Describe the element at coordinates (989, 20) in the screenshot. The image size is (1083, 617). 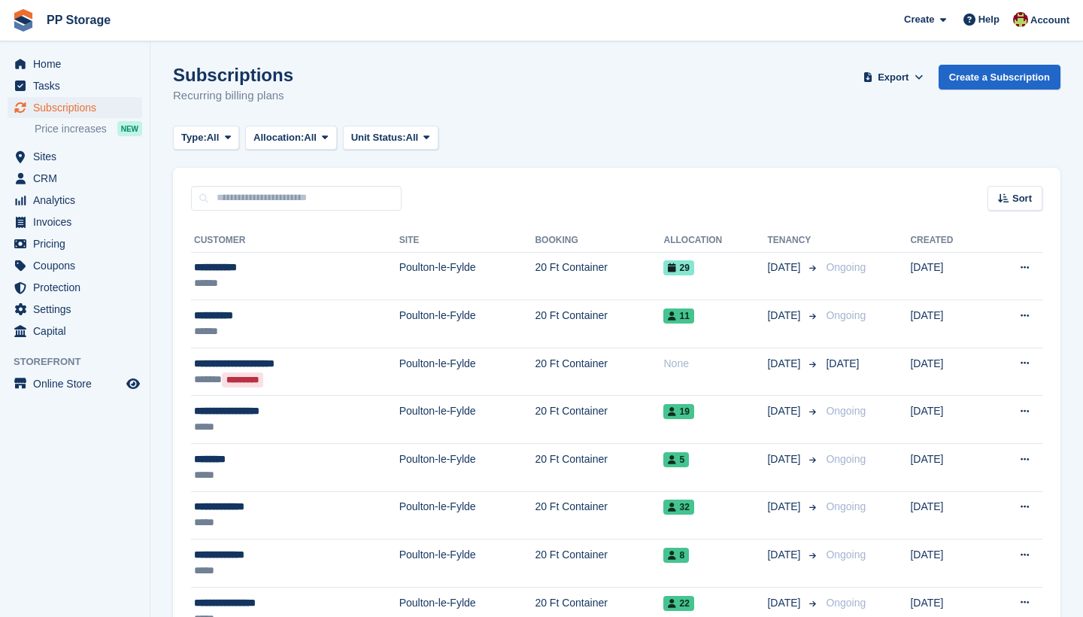
I see `span: Help` at that location.